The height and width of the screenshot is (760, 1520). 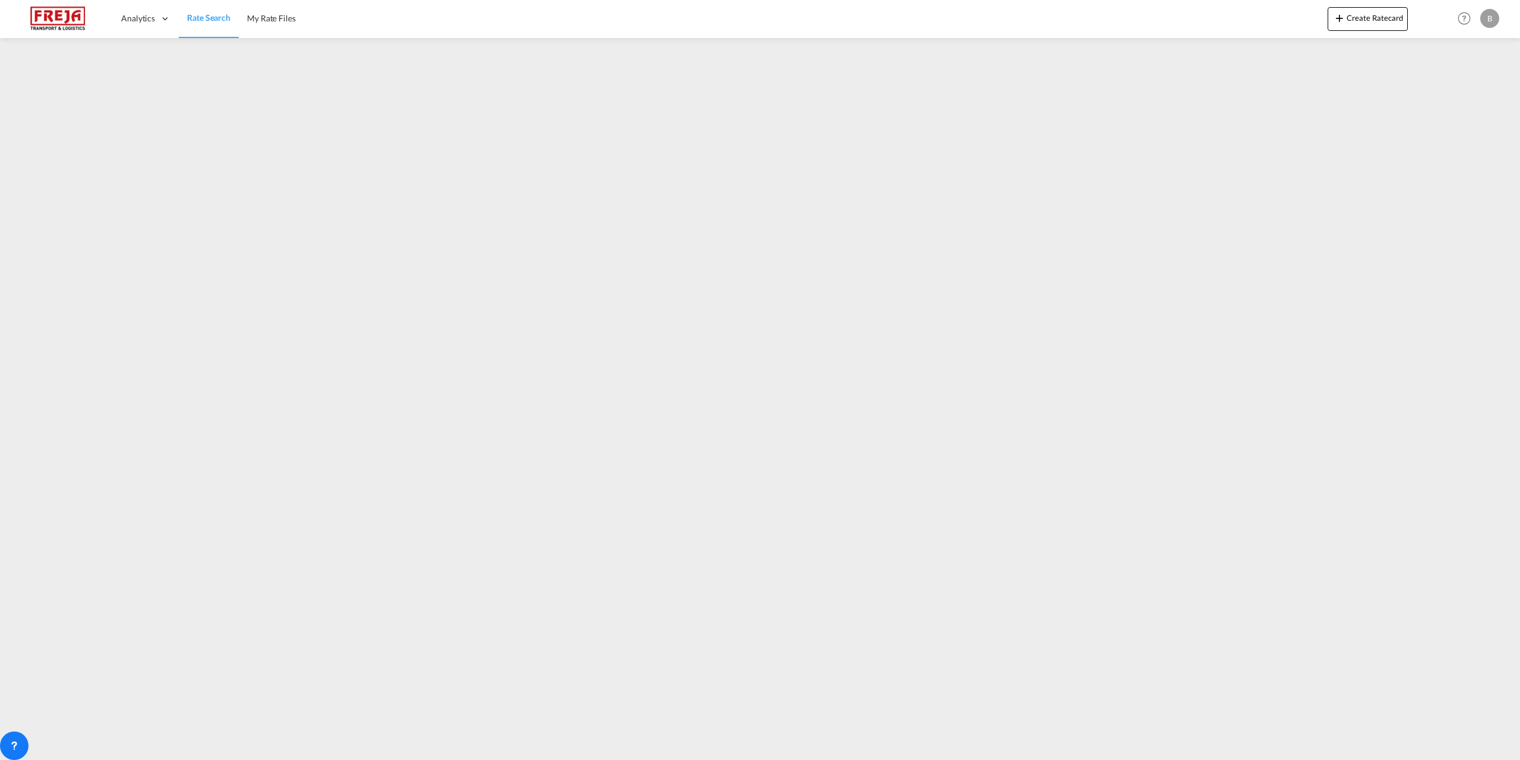 I want to click on div: B, so click(x=1490, y=18).